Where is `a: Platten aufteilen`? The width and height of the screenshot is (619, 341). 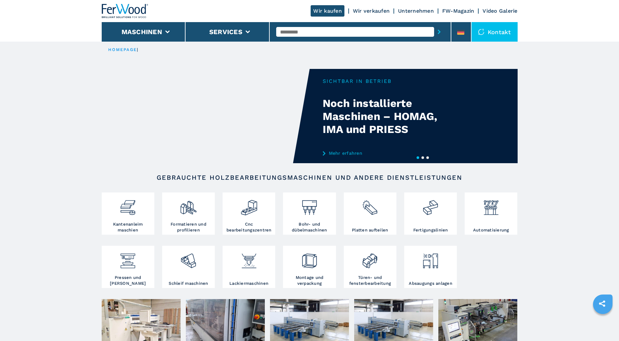 a: Platten aufteilen is located at coordinates (370, 213).